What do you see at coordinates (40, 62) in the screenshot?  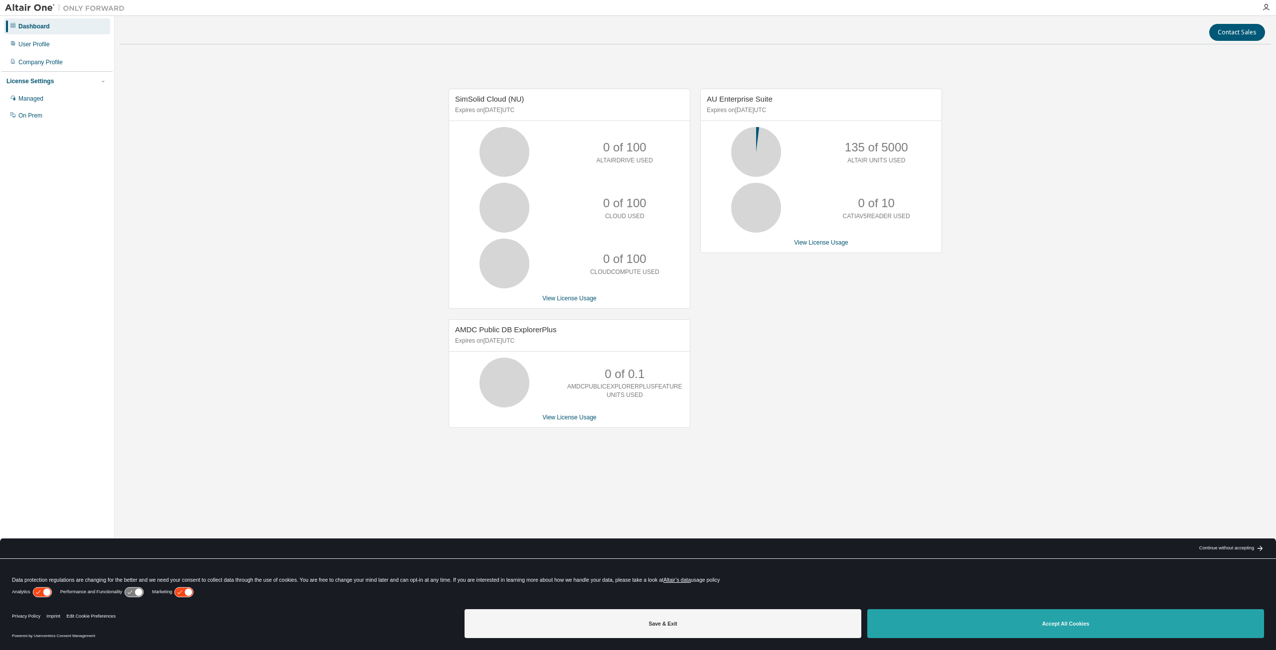 I see `div: Company Profile` at bounding box center [40, 62].